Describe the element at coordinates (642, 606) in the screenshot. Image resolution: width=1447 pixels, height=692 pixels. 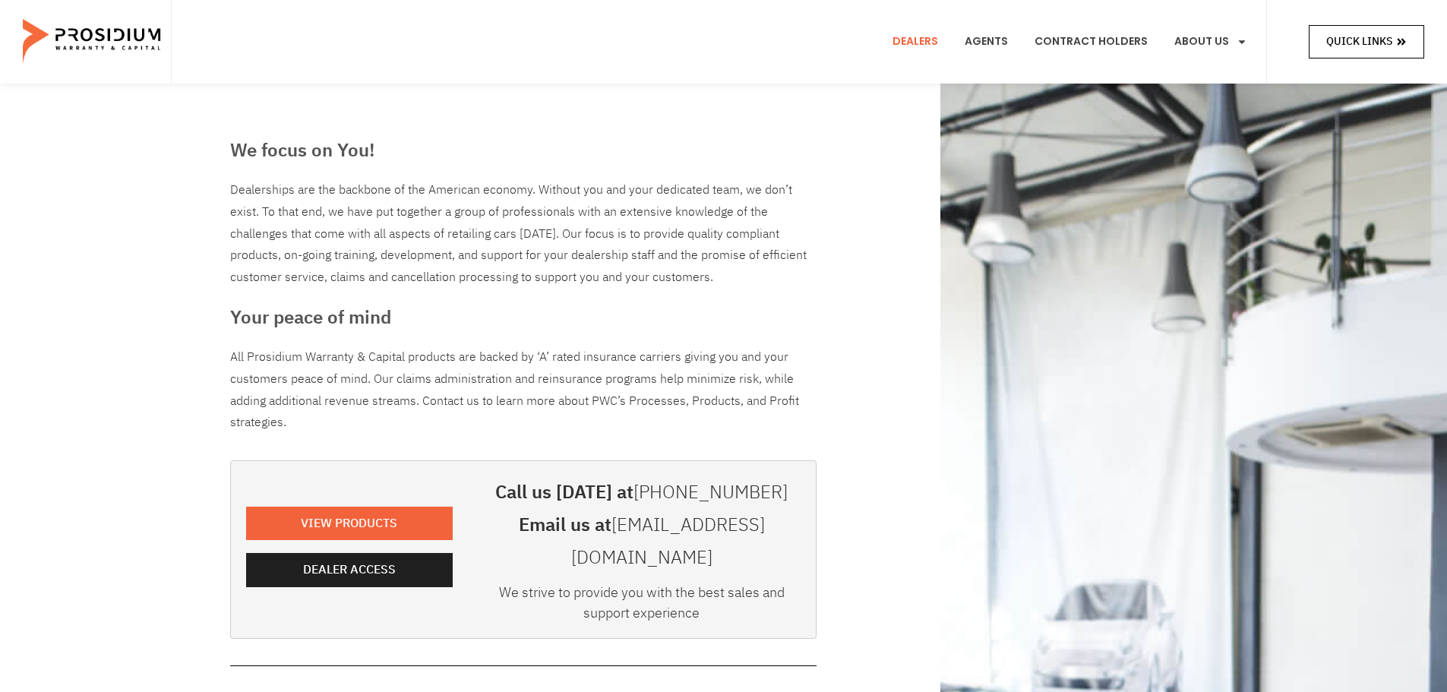
I see `div: We strive to provide you with the best sales and support experience` at that location.